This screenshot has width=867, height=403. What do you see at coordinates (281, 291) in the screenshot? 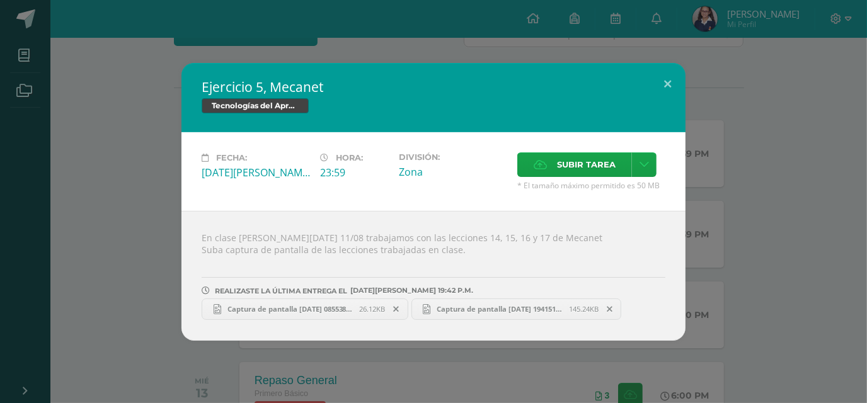
I see `span: REALIZASTE LA ÚLTIMA ENTREGA EL` at bounding box center [281, 291].